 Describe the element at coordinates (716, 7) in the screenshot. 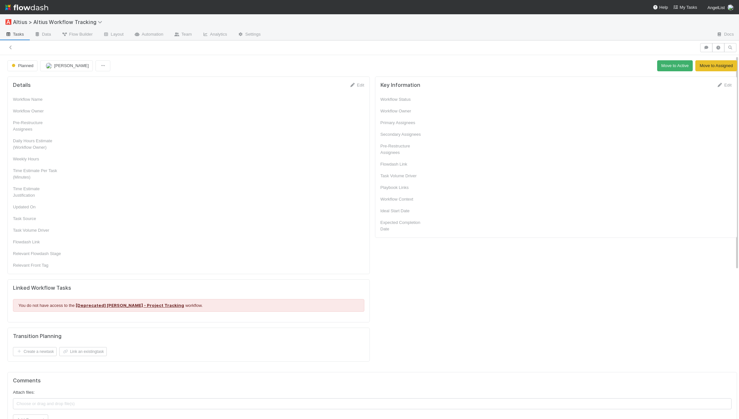

I see `span: AngelList` at that location.